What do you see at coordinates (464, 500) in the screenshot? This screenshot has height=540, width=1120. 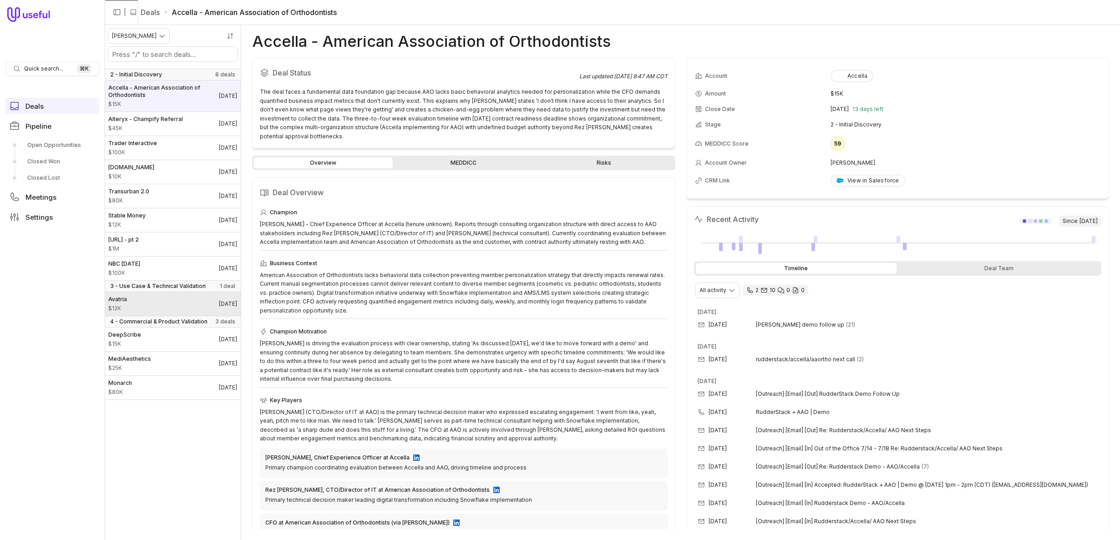 I see `div: Primary technical decision maker leading digital transformation including Snowflake implementation` at bounding box center [464, 500].